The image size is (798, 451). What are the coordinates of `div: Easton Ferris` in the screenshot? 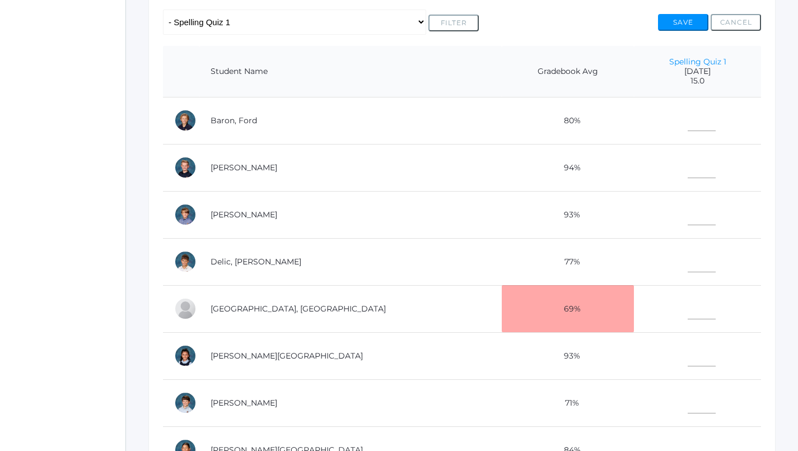 It's located at (185, 309).